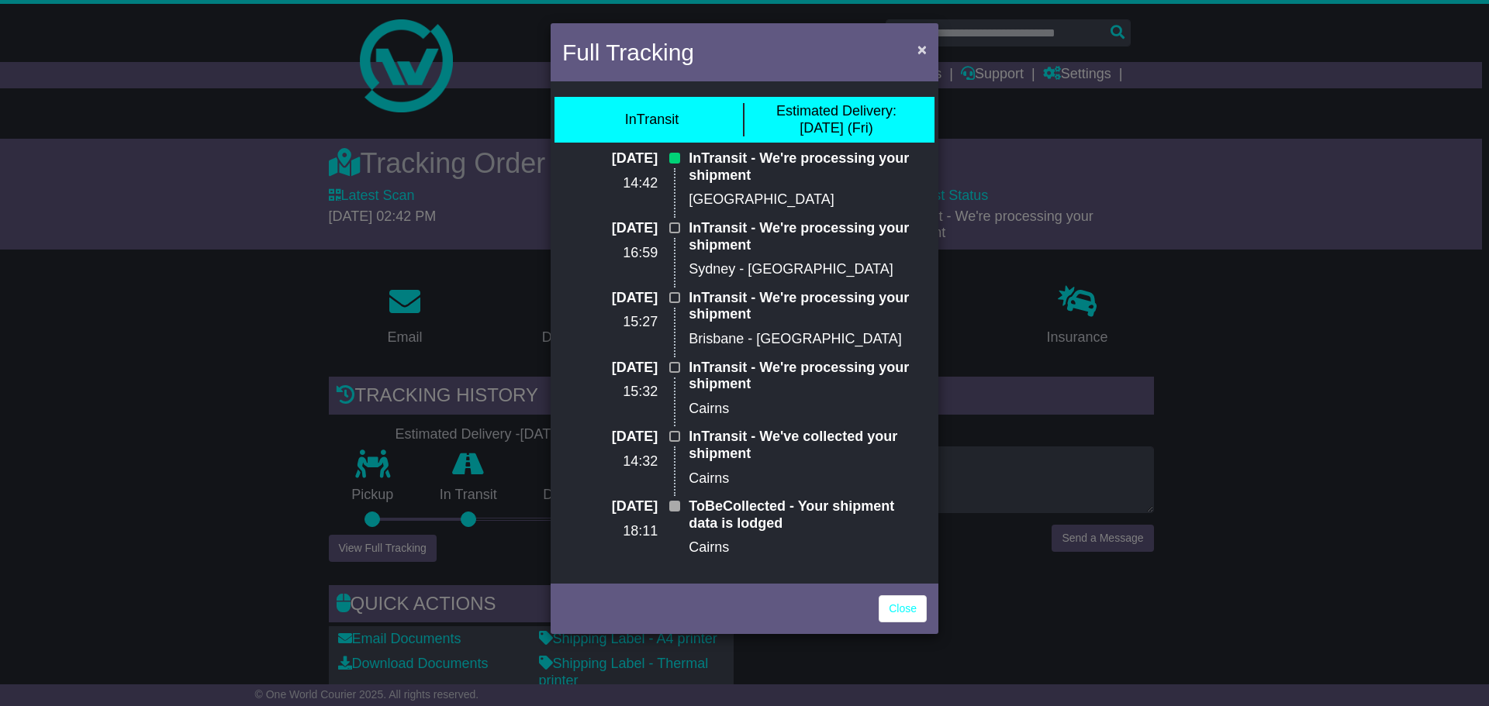  What do you see at coordinates (902, 609) in the screenshot?
I see `a: Close` at bounding box center [902, 609].